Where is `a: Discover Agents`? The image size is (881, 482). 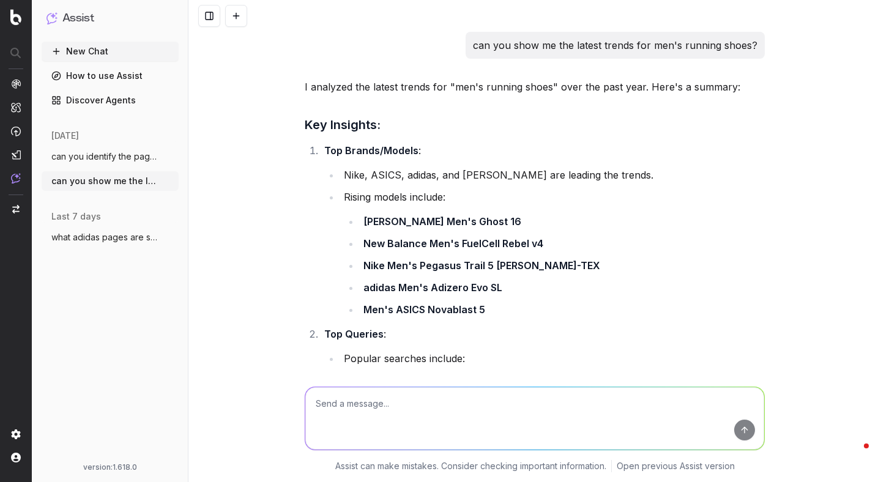 a: Discover Agents is located at coordinates (110, 100).